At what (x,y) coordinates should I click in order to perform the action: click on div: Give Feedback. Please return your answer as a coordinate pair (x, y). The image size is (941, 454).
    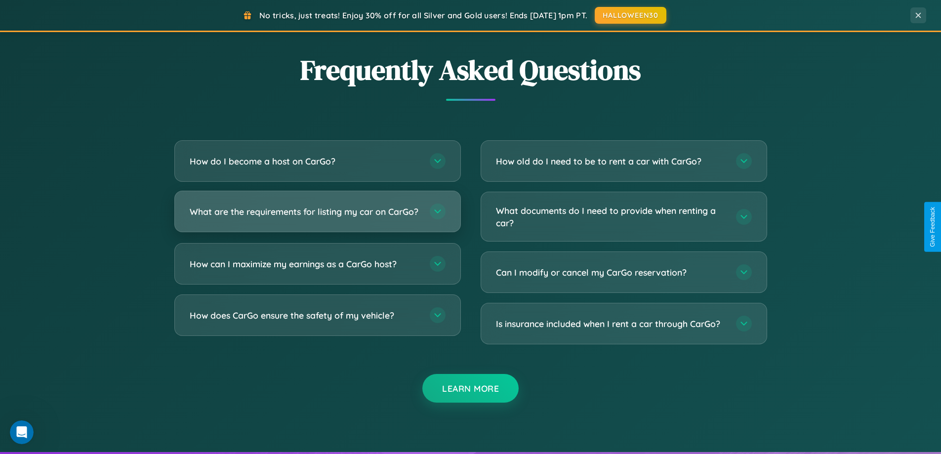
    Looking at the image, I should click on (933, 227).